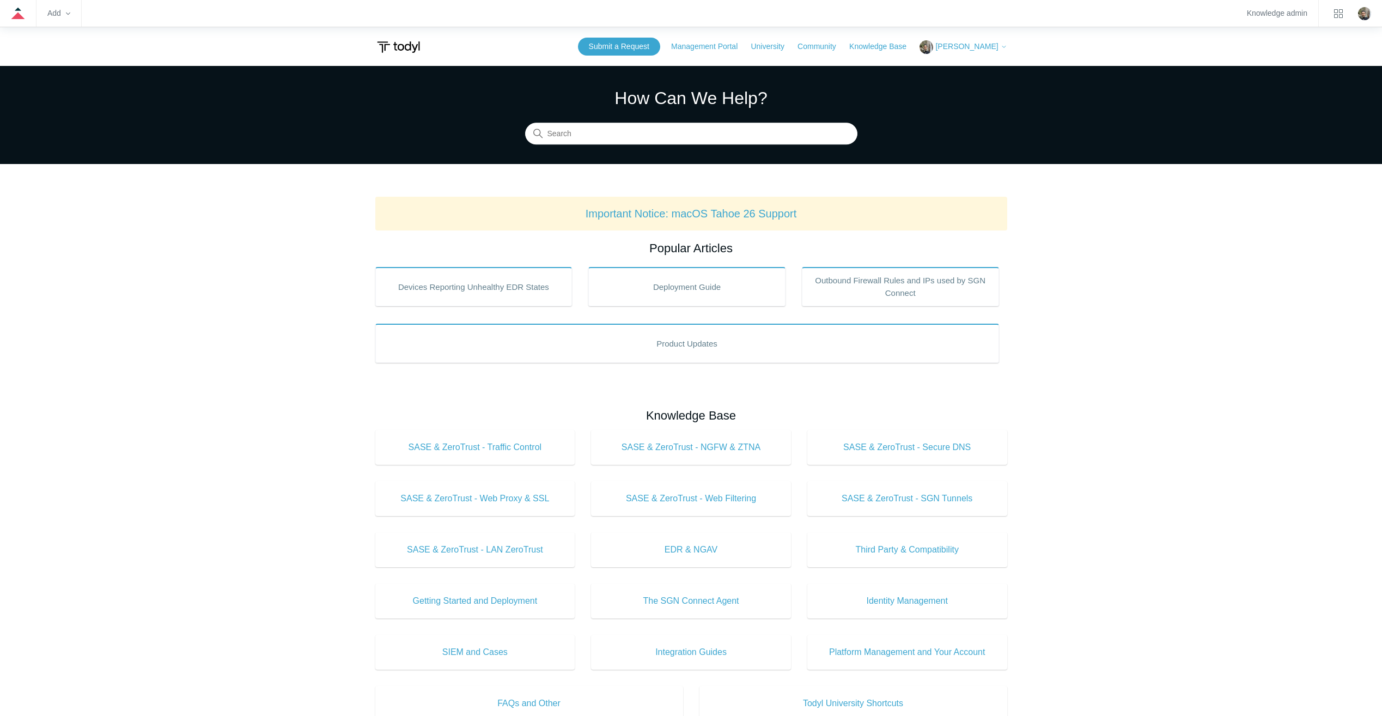 This screenshot has height=716, width=1382. What do you see at coordinates (690, 498) in the screenshot?
I see `a: SASE & ZeroTrust - Web Filtering` at bounding box center [690, 498].